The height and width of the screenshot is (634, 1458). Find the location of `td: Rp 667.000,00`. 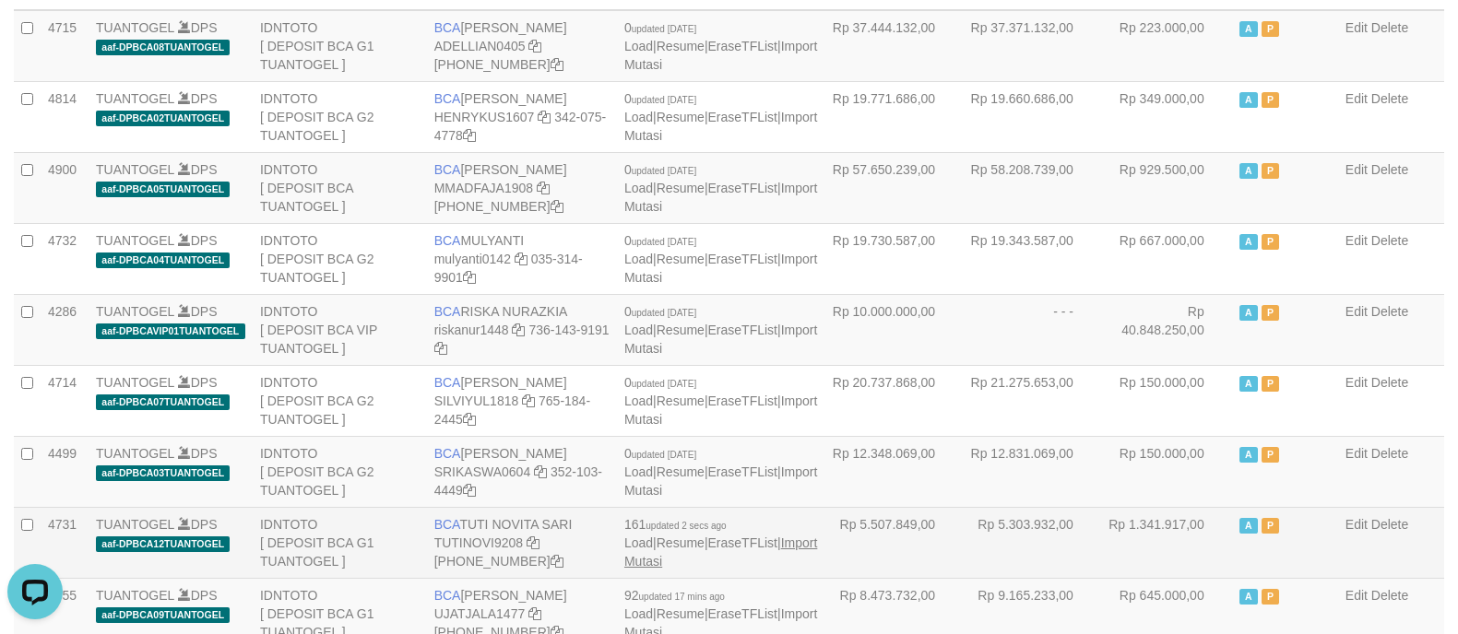

td: Rp 667.000,00 is located at coordinates (1166, 258).